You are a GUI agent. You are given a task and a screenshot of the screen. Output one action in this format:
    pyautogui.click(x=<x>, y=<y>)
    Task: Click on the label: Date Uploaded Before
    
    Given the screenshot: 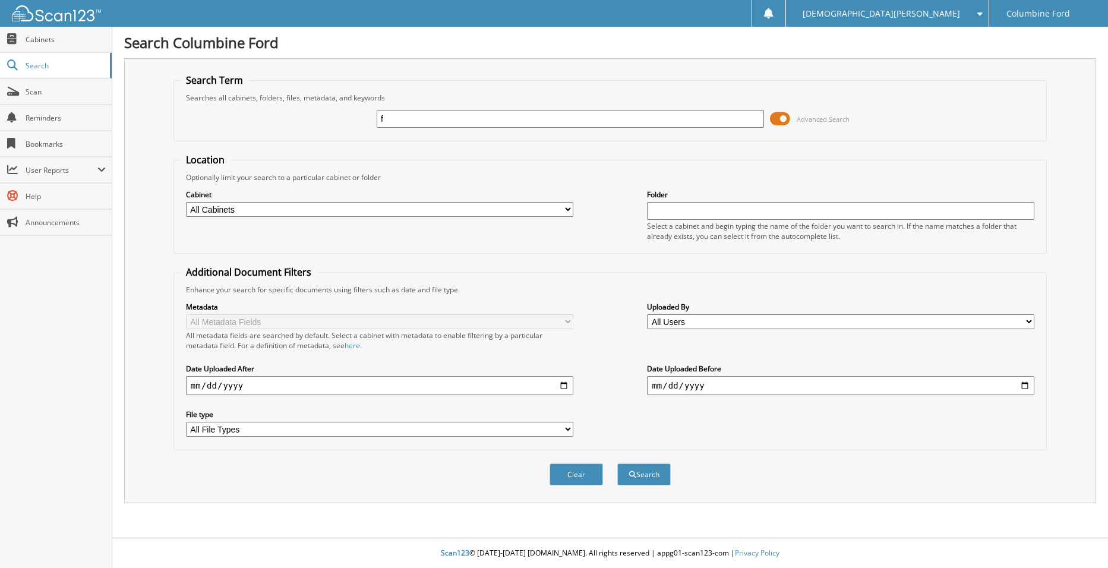 What is the action you would take?
    pyautogui.click(x=841, y=368)
    